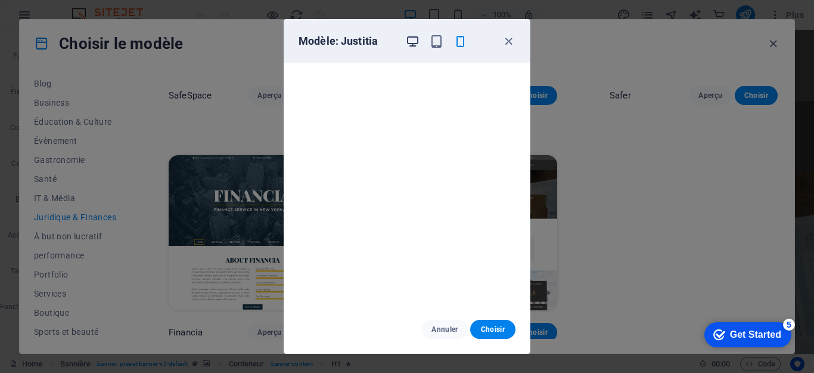 The width and height of the screenshot is (814, 373). Describe the element at coordinates (347, 41) in the screenshot. I see `h6: Modèle: Justitia` at that location.